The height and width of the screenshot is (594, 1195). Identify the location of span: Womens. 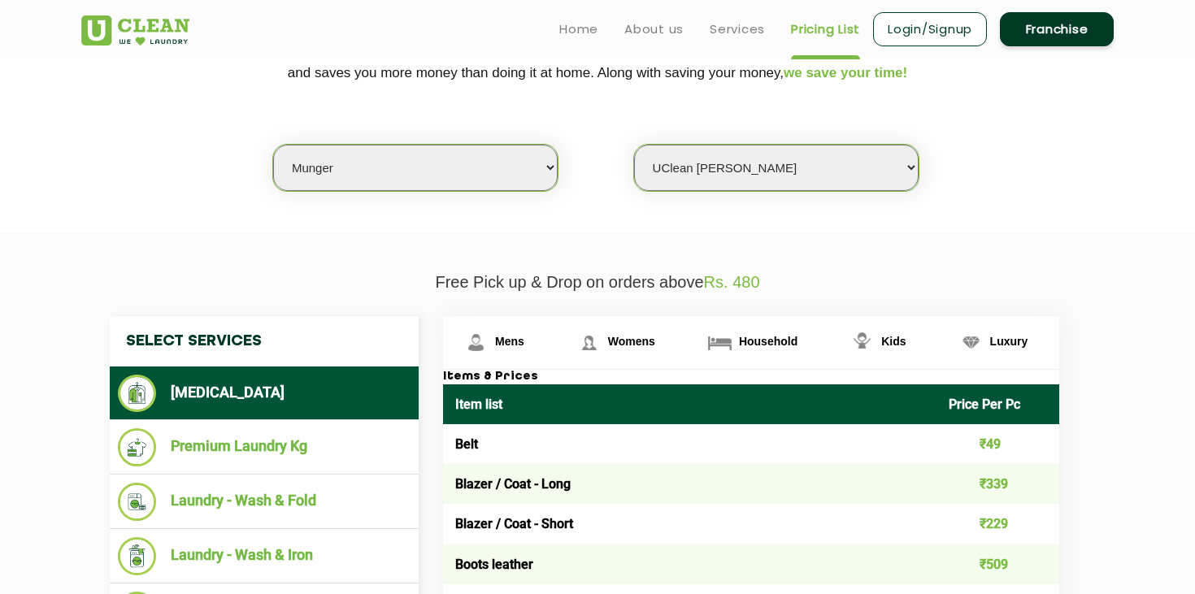
(632, 342).